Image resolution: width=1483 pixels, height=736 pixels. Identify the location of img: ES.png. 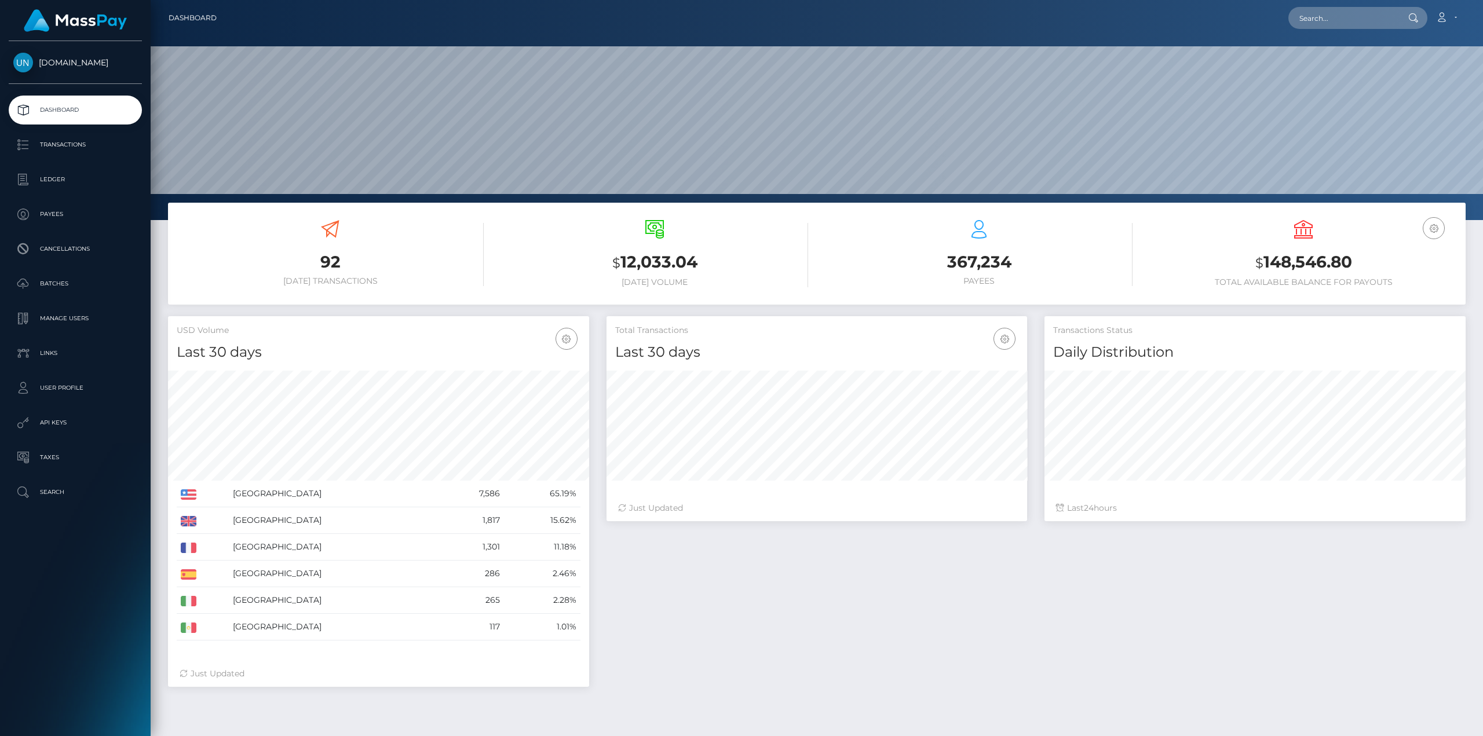
(188, 575).